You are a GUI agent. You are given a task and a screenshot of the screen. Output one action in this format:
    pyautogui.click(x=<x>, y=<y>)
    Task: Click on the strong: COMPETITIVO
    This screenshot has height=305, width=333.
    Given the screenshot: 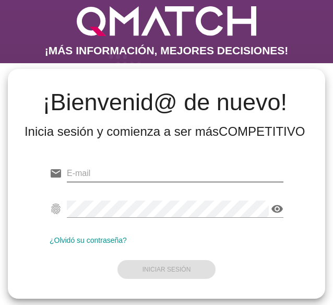 What is the action you would take?
    pyautogui.click(x=262, y=131)
    